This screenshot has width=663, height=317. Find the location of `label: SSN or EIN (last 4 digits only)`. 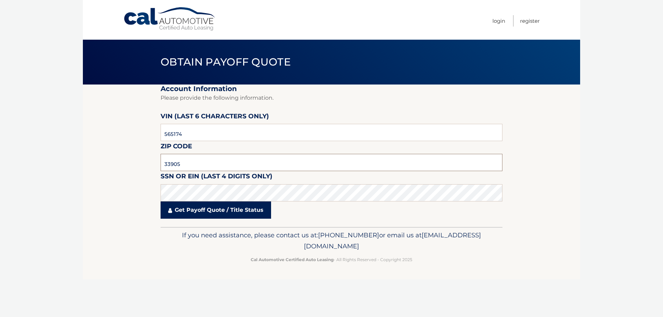

label: SSN or EIN (last 4 digits only) is located at coordinates (217, 178).